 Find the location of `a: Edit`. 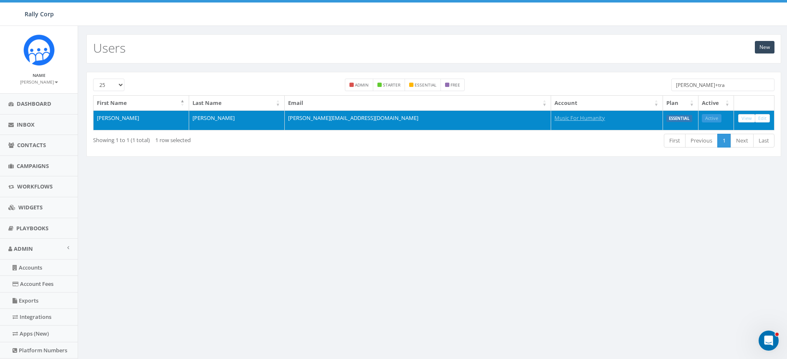

a: Edit is located at coordinates (762, 118).